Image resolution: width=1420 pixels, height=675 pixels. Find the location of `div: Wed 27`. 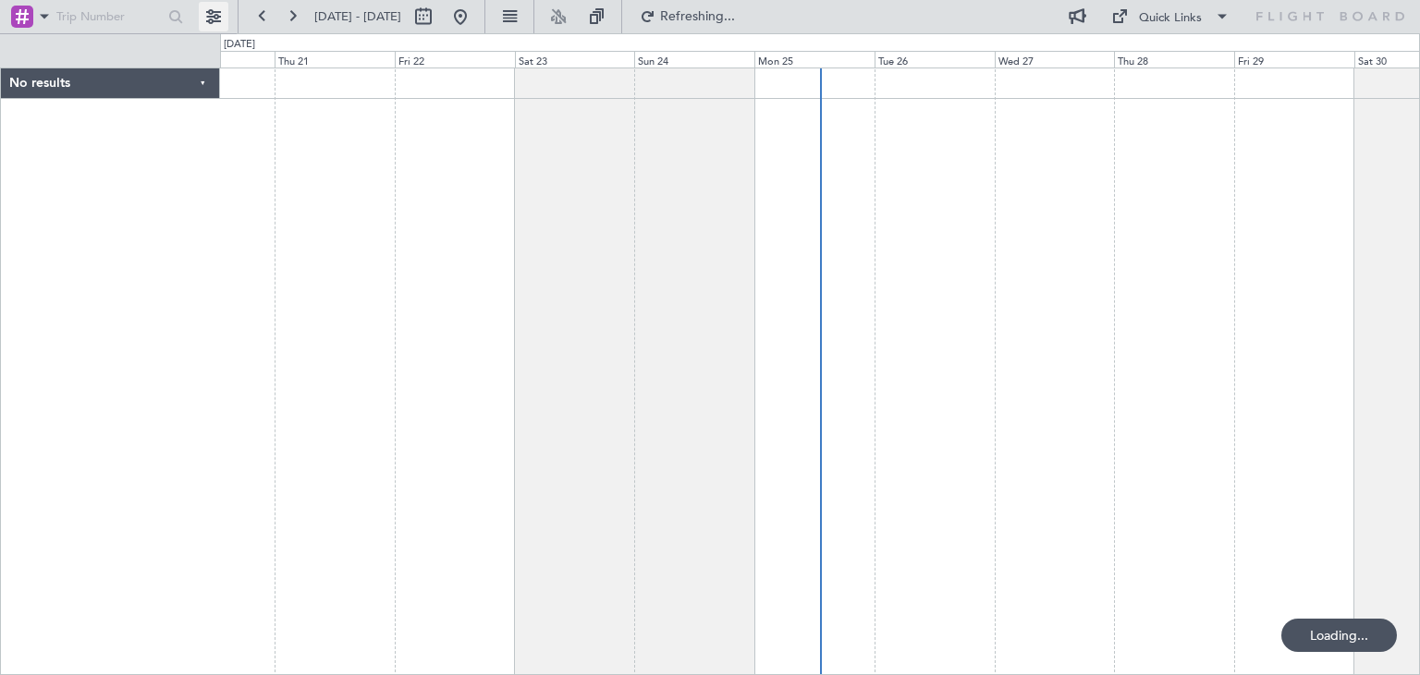

div: Wed 27 is located at coordinates (1055, 59).